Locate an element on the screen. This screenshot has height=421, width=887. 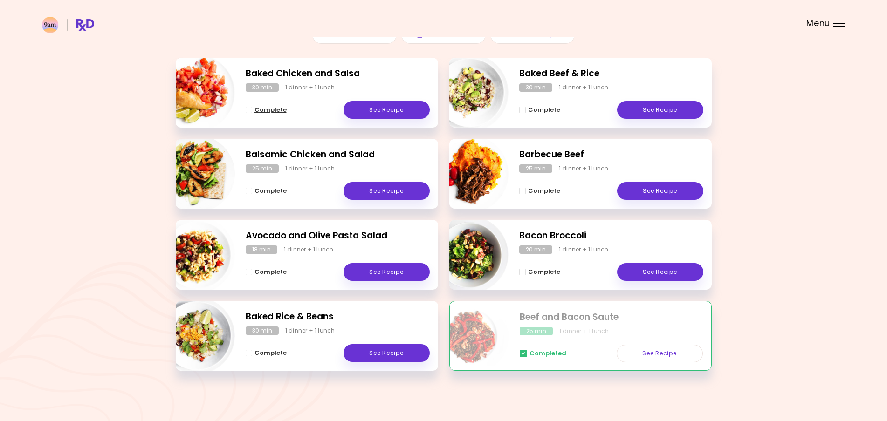
h2: Baked Rice & Beans is located at coordinates (337, 317).